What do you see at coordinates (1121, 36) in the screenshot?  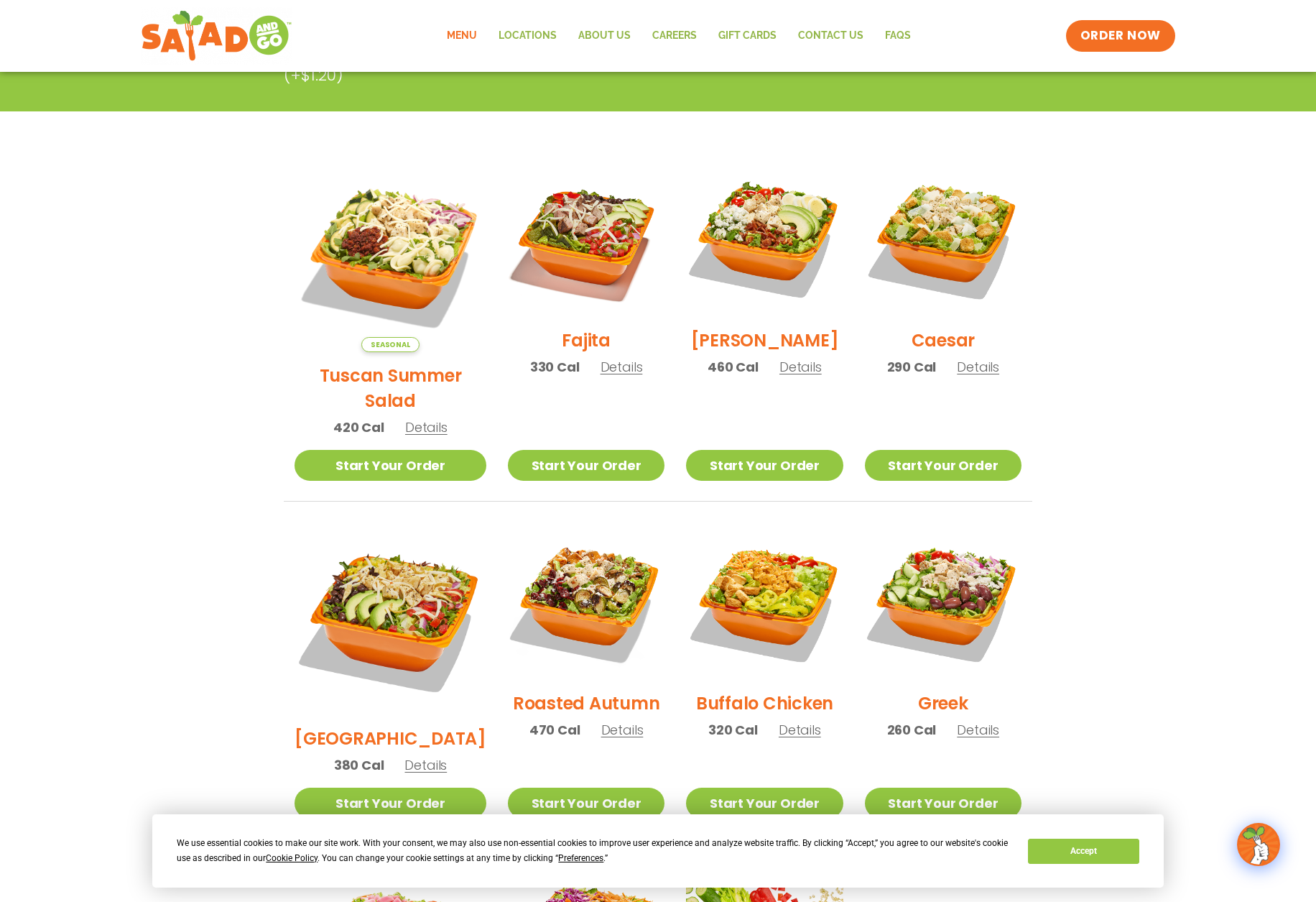 I see `span: ORDER NOW` at bounding box center [1121, 36].